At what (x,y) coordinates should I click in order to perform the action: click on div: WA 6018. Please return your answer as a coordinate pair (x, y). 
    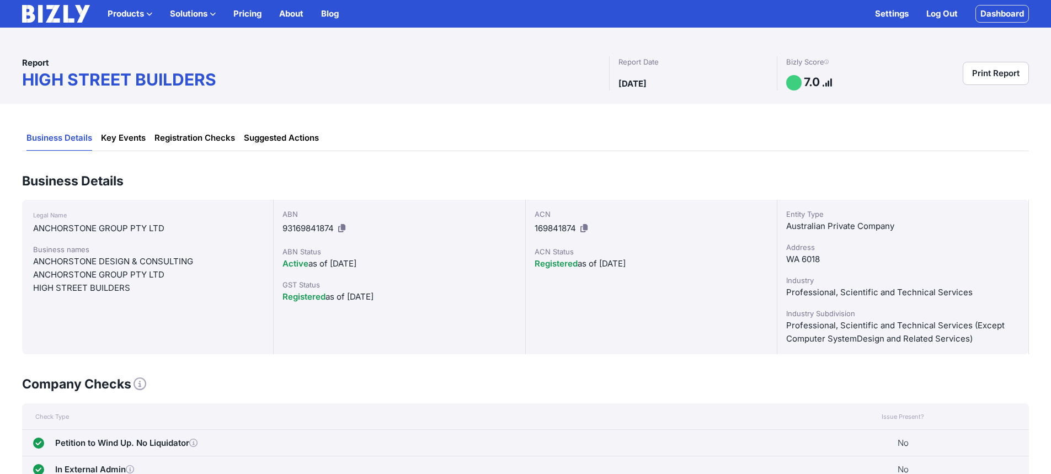
    Looking at the image, I should click on (902, 259).